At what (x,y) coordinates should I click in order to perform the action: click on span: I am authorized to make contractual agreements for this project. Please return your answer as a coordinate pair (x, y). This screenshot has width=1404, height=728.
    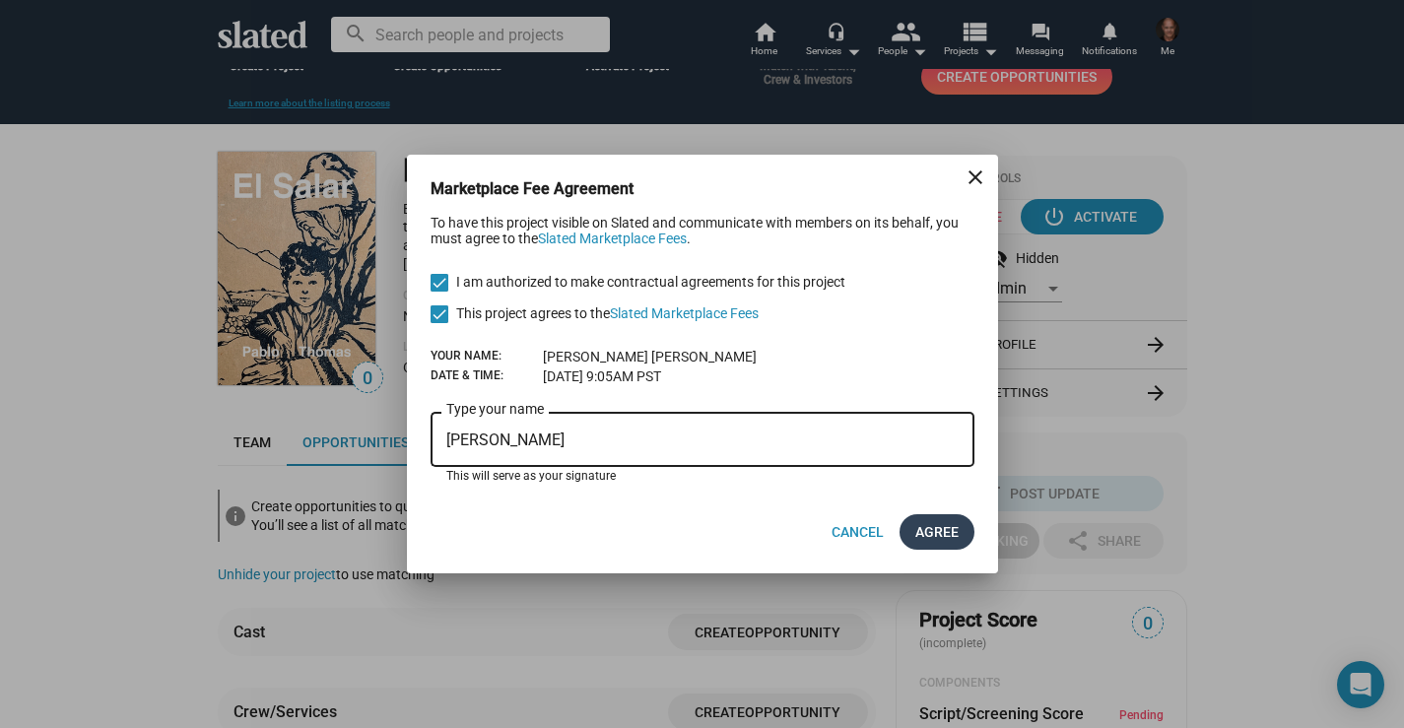
    Looking at the image, I should click on (650, 282).